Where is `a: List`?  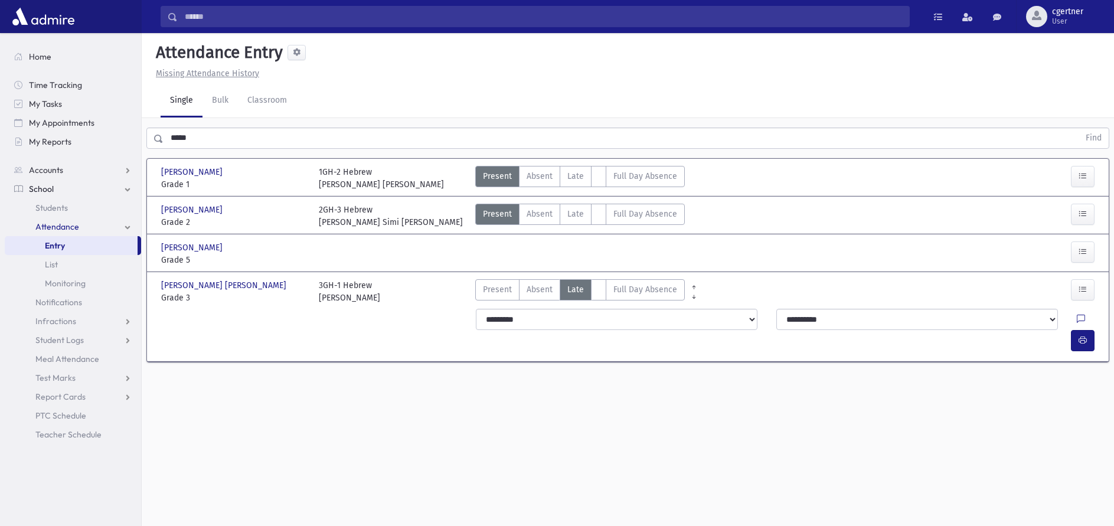
a: List is located at coordinates (73, 264).